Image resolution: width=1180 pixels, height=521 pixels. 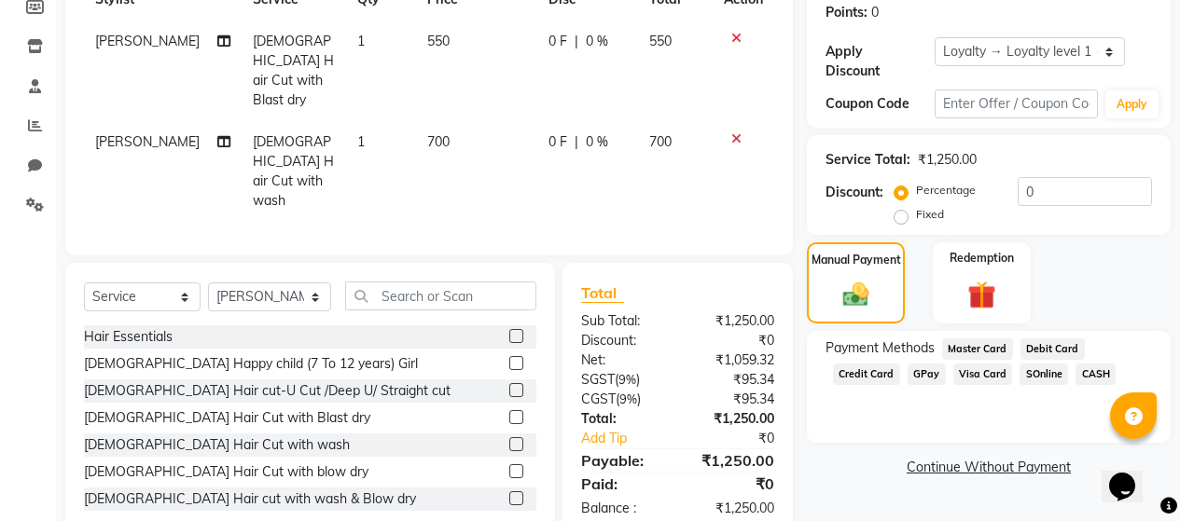 I want to click on div: Payable:, so click(x=622, y=461).